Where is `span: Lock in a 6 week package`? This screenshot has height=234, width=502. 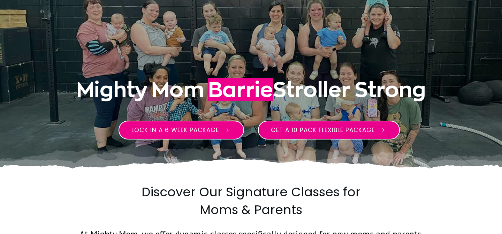
span: Lock in a 6 week package is located at coordinates (175, 130).